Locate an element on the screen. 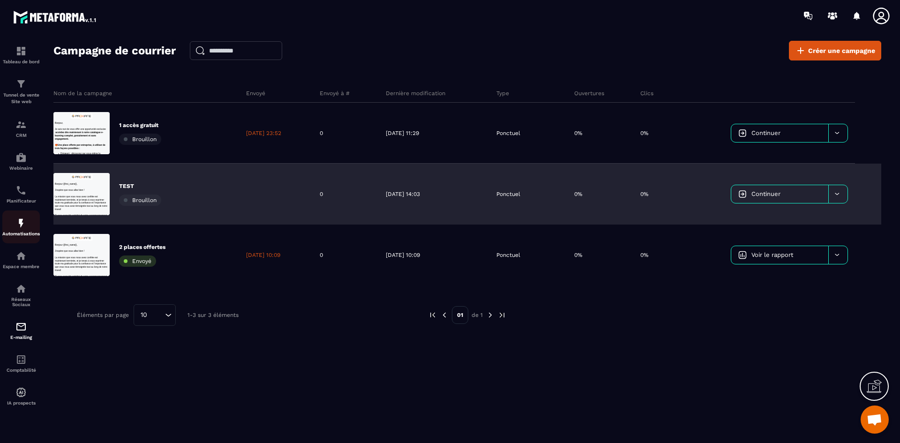  a: social-networksocial-networkRéseaux Sociaux is located at coordinates (21, 295).